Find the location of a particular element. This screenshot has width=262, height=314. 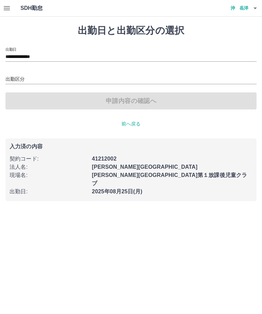

p: 前へ戻る is located at coordinates (131, 124).